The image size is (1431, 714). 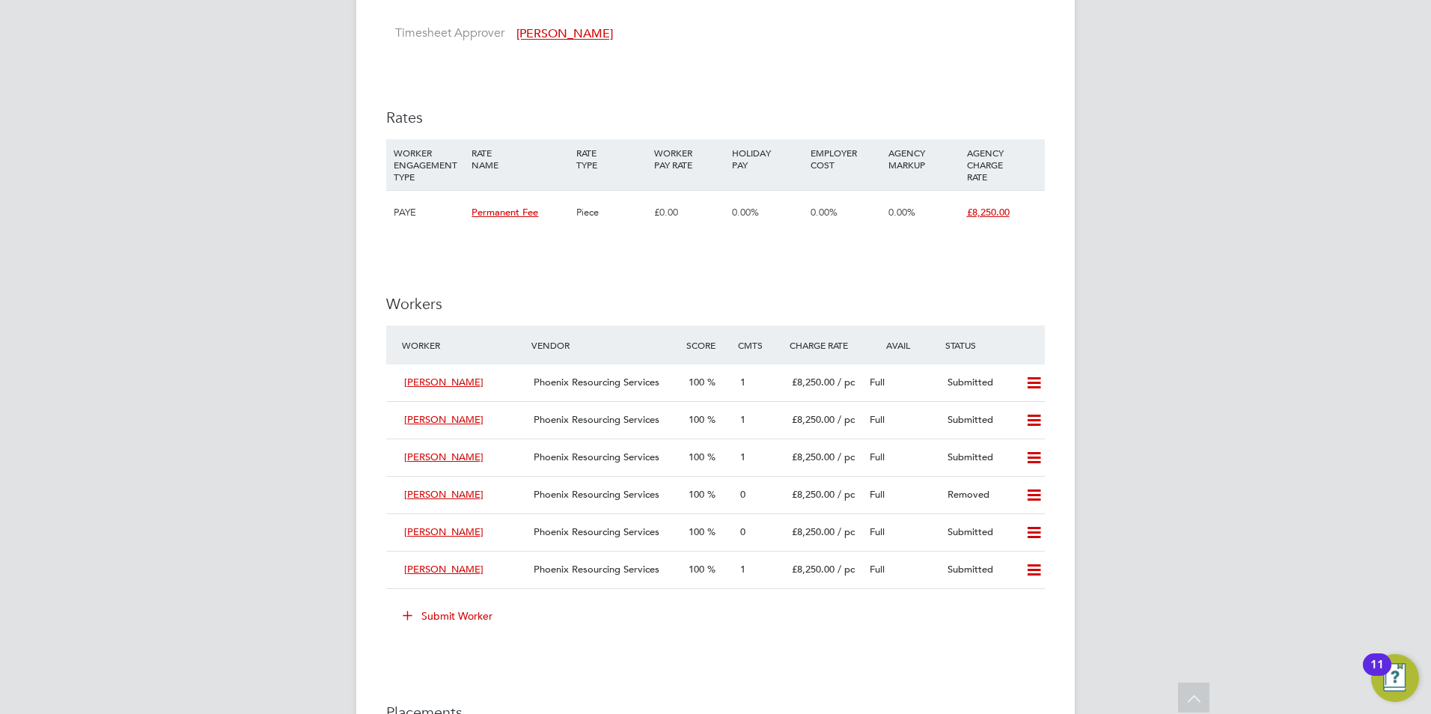 I want to click on div: £0.00, so click(x=689, y=213).